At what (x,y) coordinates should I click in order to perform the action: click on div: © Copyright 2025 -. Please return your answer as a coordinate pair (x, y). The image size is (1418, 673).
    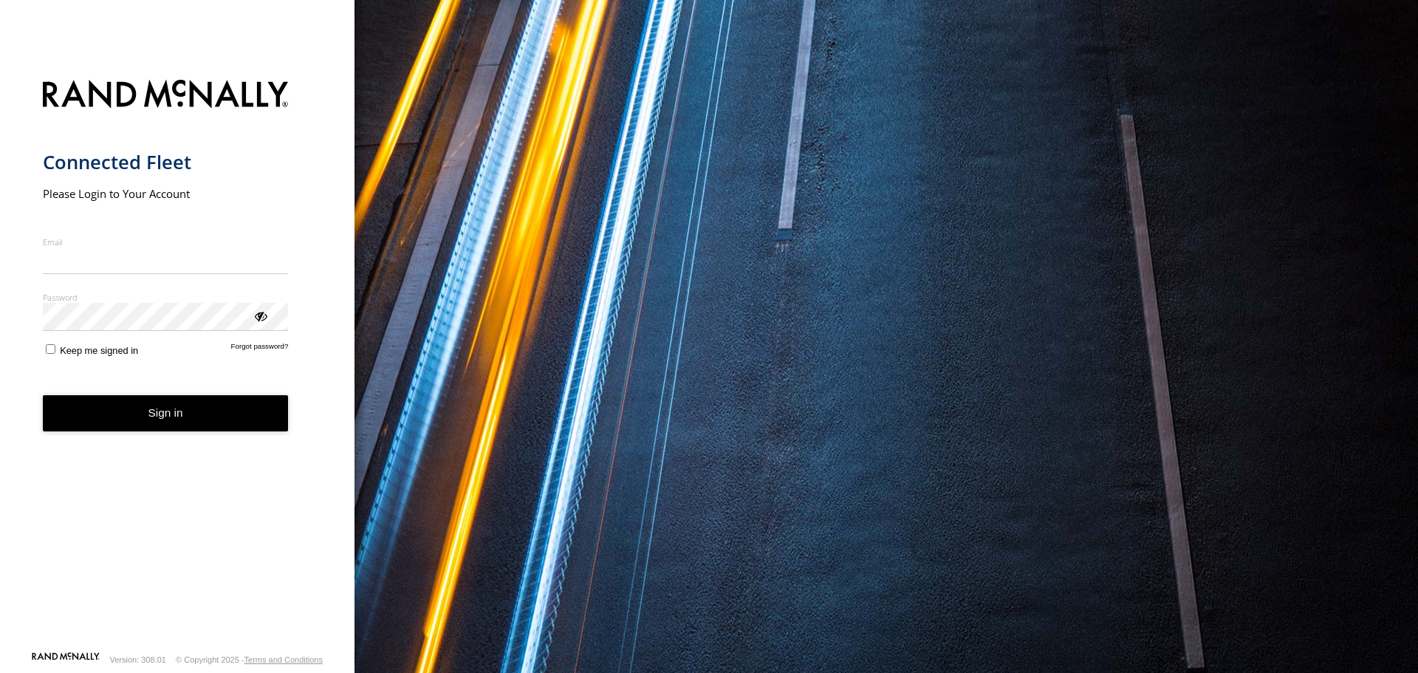
    Looking at the image, I should click on (249, 659).